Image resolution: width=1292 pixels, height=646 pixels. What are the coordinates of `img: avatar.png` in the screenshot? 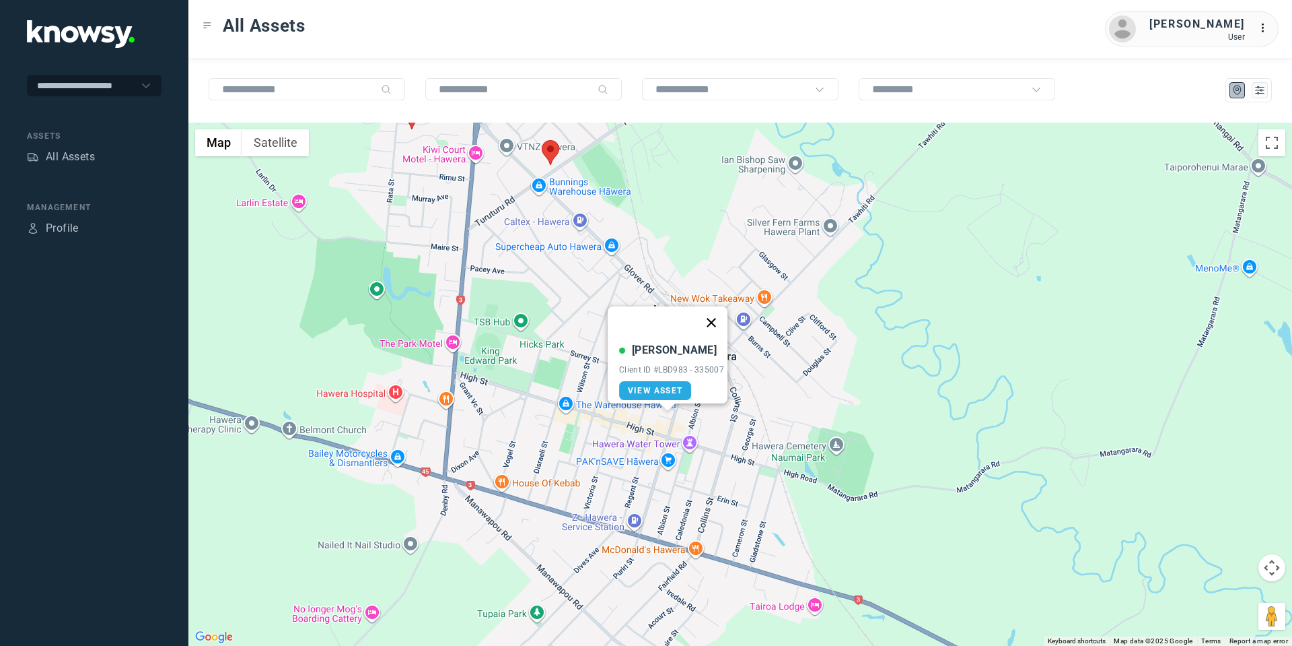 It's located at (1123, 29).